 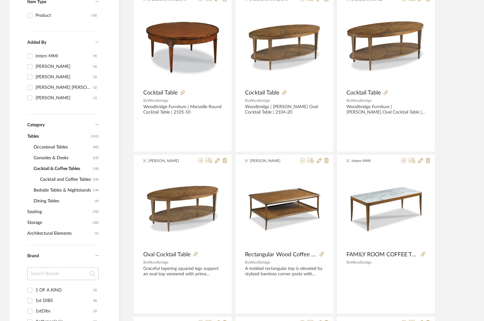 I want to click on div: A molded rectangular top is elevated by stylized bamboo corner posts with intricate leather bindi..., so click(x=284, y=271).